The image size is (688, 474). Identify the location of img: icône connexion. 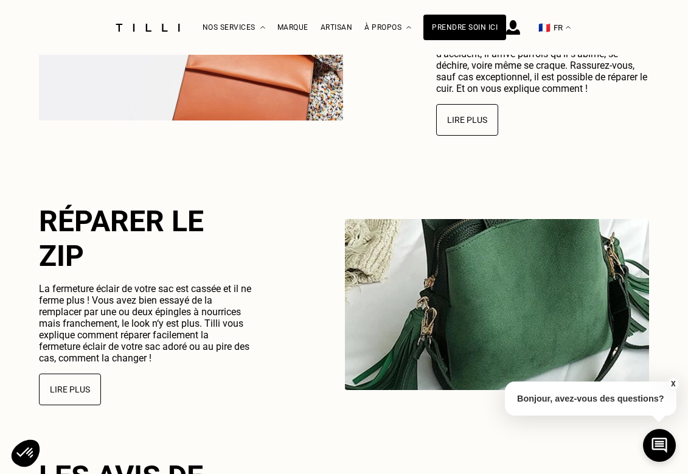
(513, 27).